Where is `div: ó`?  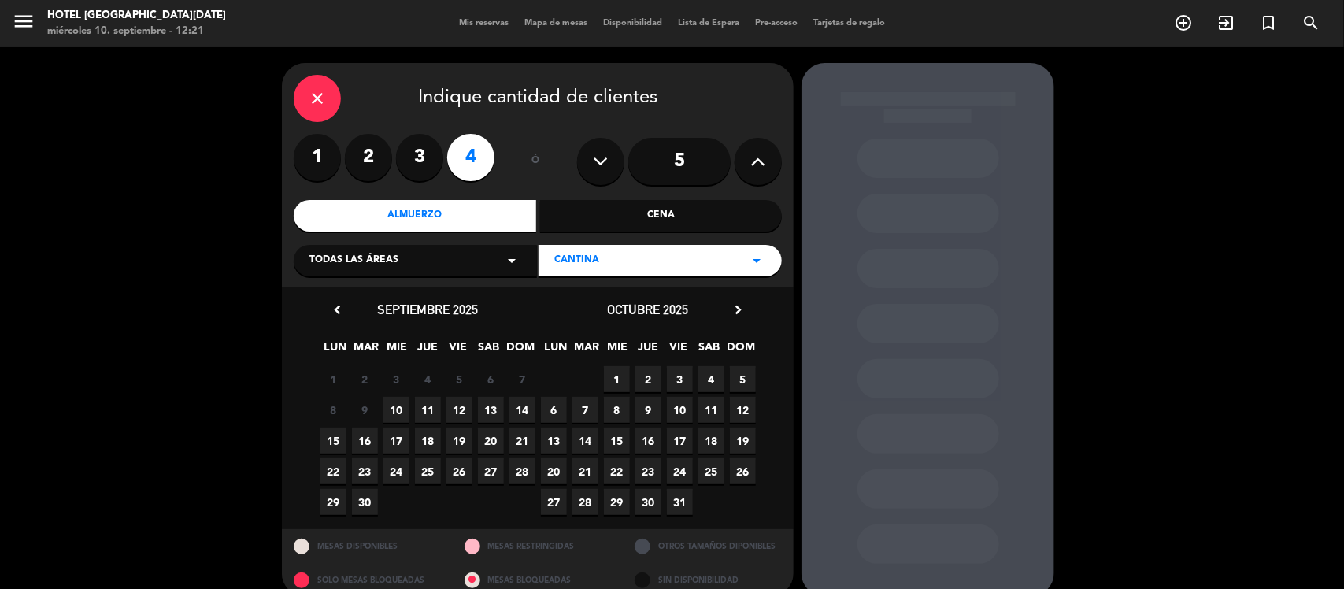 div: ó is located at coordinates (535, 161).